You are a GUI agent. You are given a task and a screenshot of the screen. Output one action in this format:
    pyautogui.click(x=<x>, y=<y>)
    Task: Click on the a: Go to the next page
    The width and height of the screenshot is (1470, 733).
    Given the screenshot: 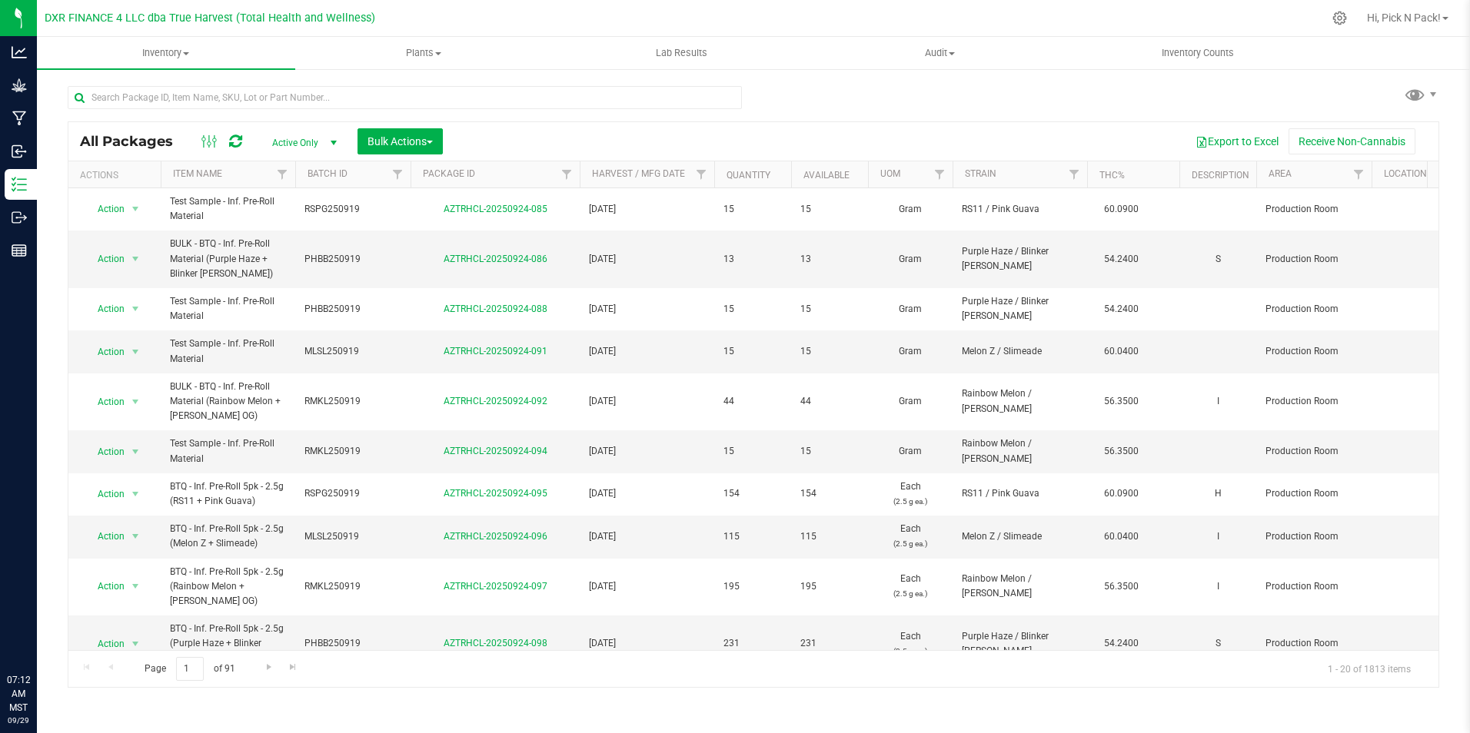 What is the action you would take?
    pyautogui.click(x=268, y=667)
    